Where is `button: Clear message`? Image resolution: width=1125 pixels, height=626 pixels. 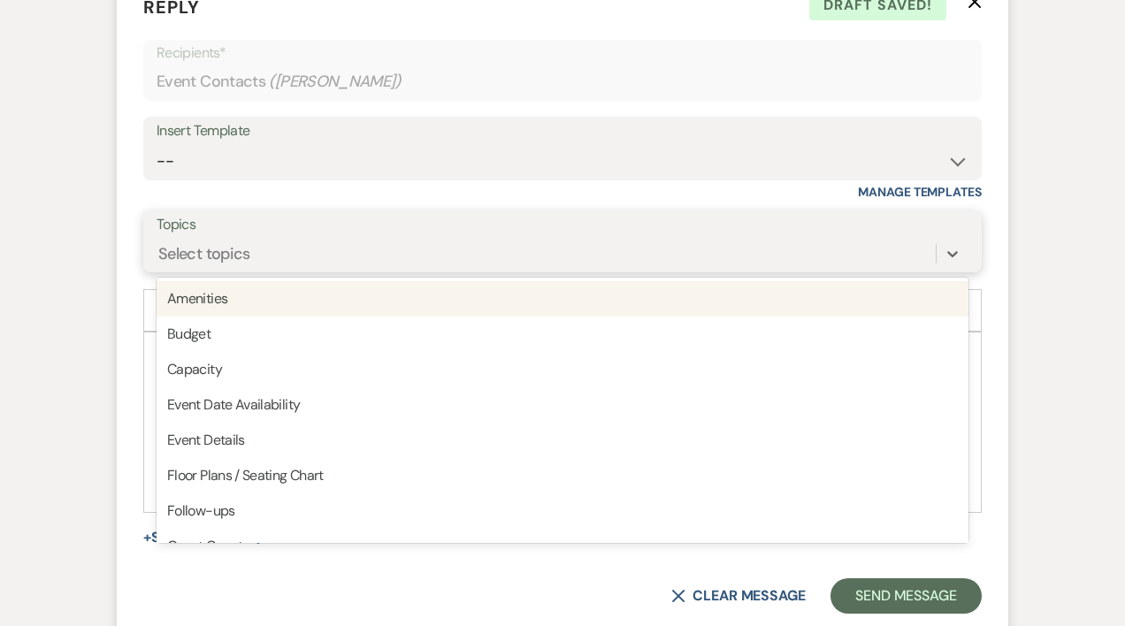
button: Clear message is located at coordinates (739, 596).